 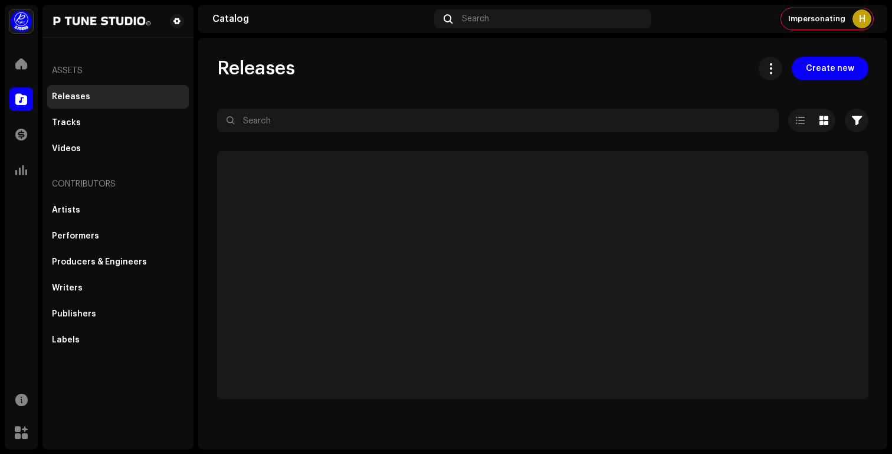 What do you see at coordinates (76, 236) in the screenshot?
I see `div: Performers` at bounding box center [76, 236].